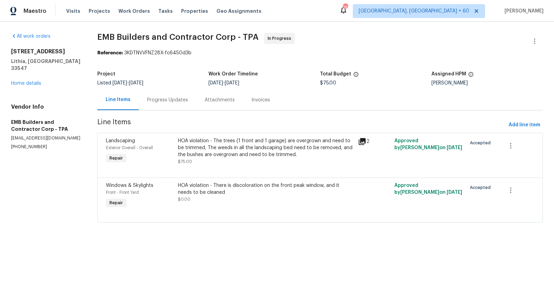 The image size is (554, 299). I want to click on h4: Vendor Info, so click(46, 107).